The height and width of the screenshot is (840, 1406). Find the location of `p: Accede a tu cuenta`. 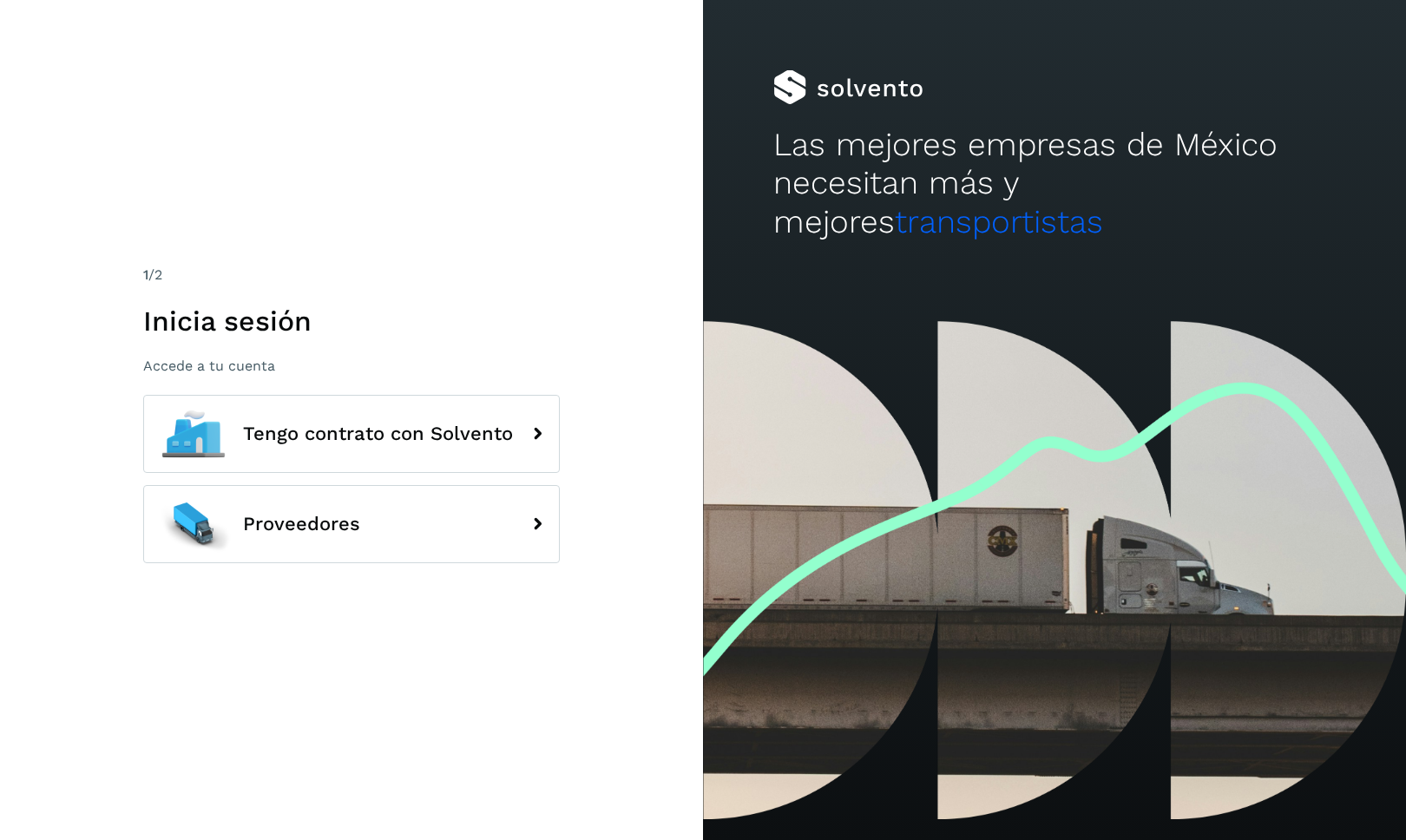

p: Accede a tu cuenta is located at coordinates (352, 365).